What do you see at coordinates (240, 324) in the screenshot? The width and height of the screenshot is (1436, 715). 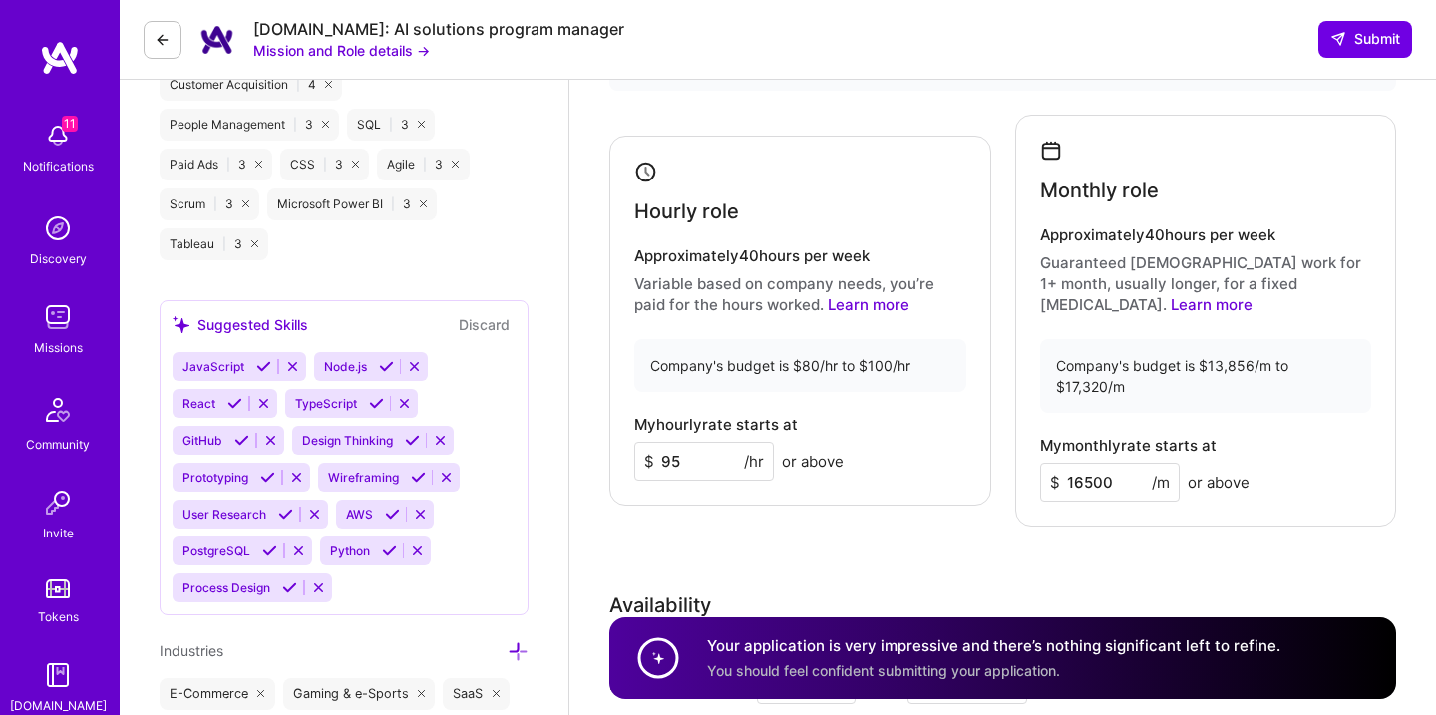 I see `div: Suggested Skills` at bounding box center [240, 324].